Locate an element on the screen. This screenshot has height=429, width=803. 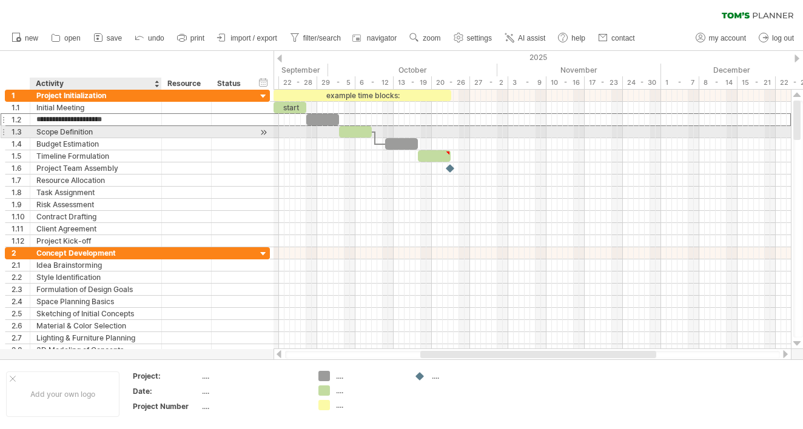
a: open is located at coordinates (66, 38).